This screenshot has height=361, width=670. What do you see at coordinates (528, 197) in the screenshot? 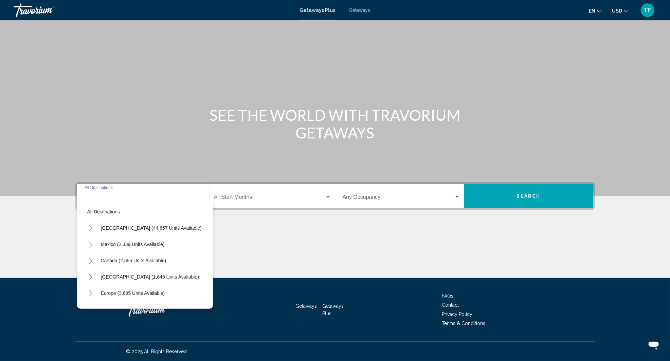
I see `span: Search` at bounding box center [528, 197].